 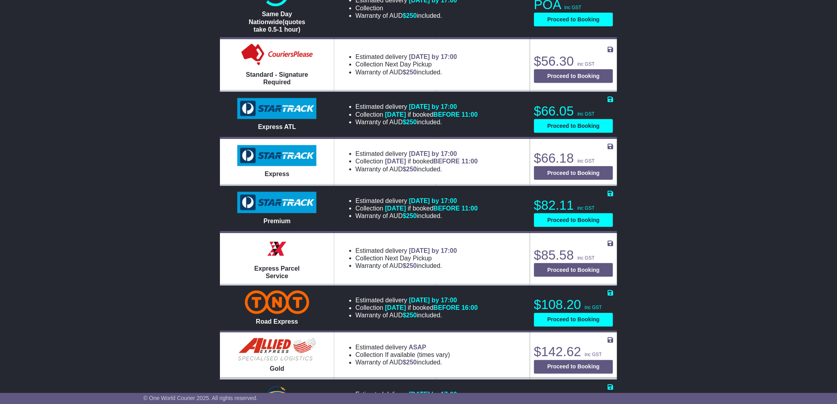 What do you see at coordinates (573, 205) in the screenshot?
I see `p: $82.11` at bounding box center [573, 205].